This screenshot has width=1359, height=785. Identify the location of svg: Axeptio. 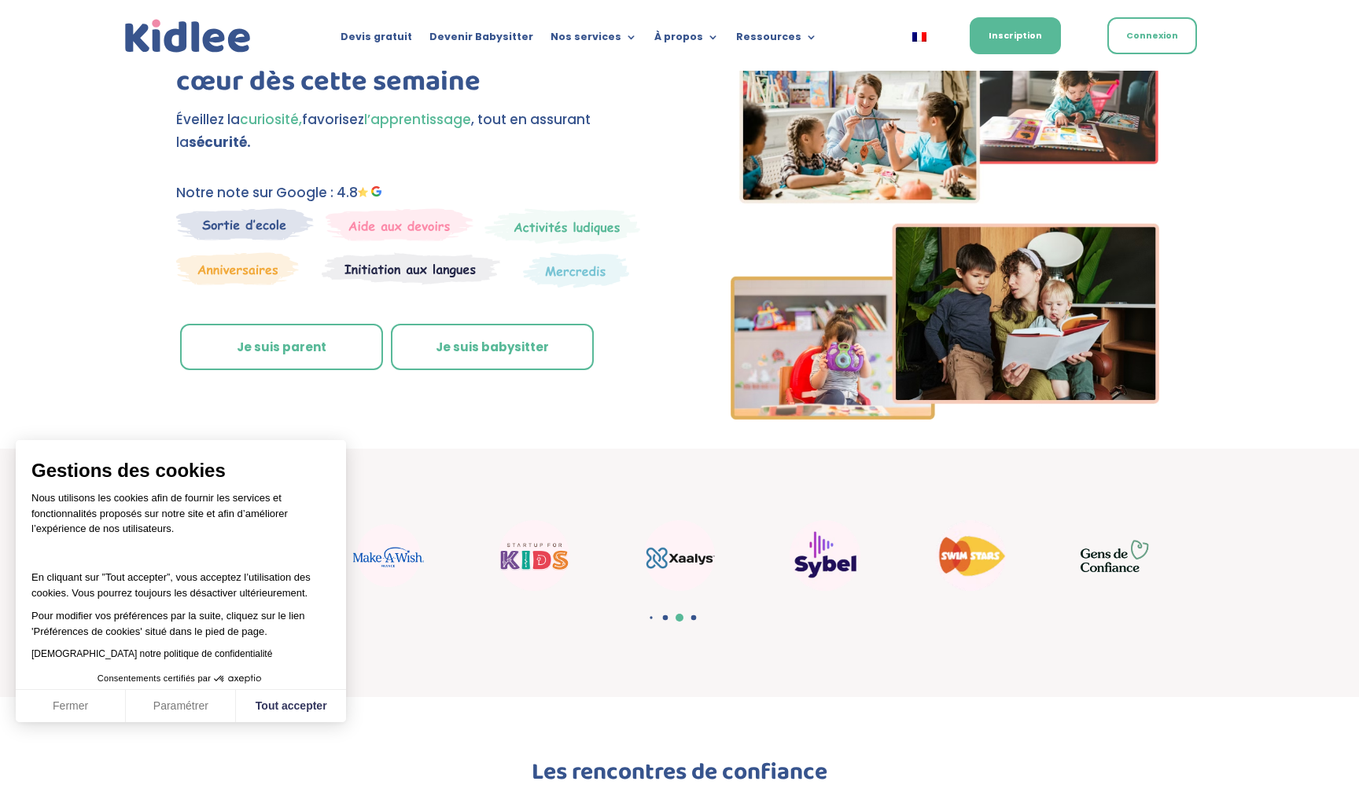
(237, 679).